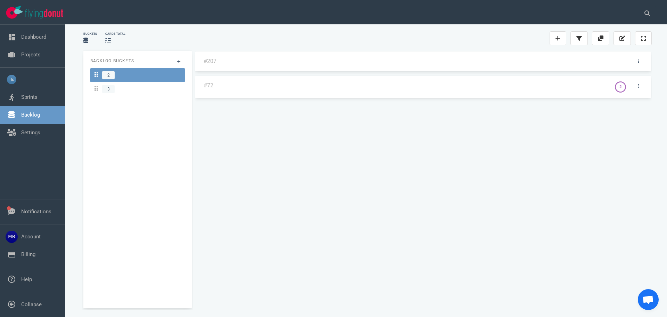  Describe the element at coordinates (209, 85) in the screenshot. I see `a: #72` at that location.